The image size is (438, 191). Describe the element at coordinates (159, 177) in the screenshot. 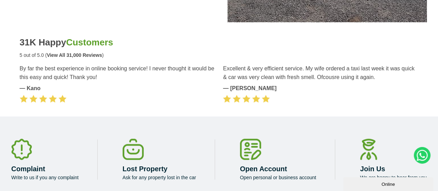

I see `p: Ask for any property lost in the car` at that location.